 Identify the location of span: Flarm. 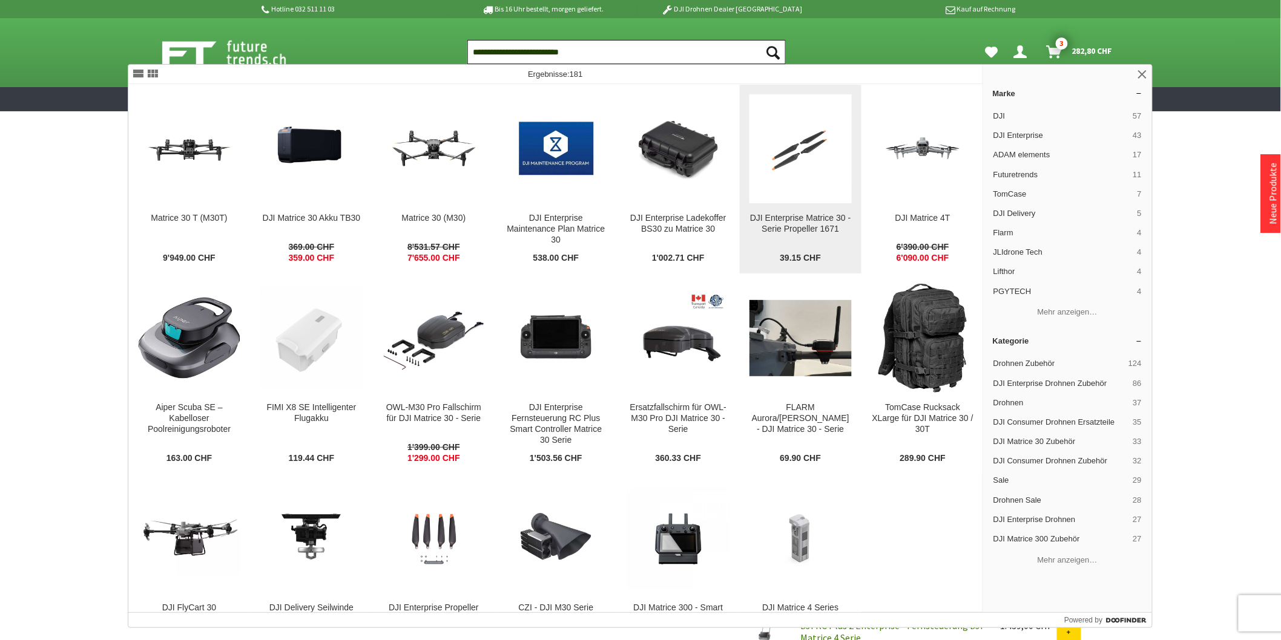
(1063, 233).